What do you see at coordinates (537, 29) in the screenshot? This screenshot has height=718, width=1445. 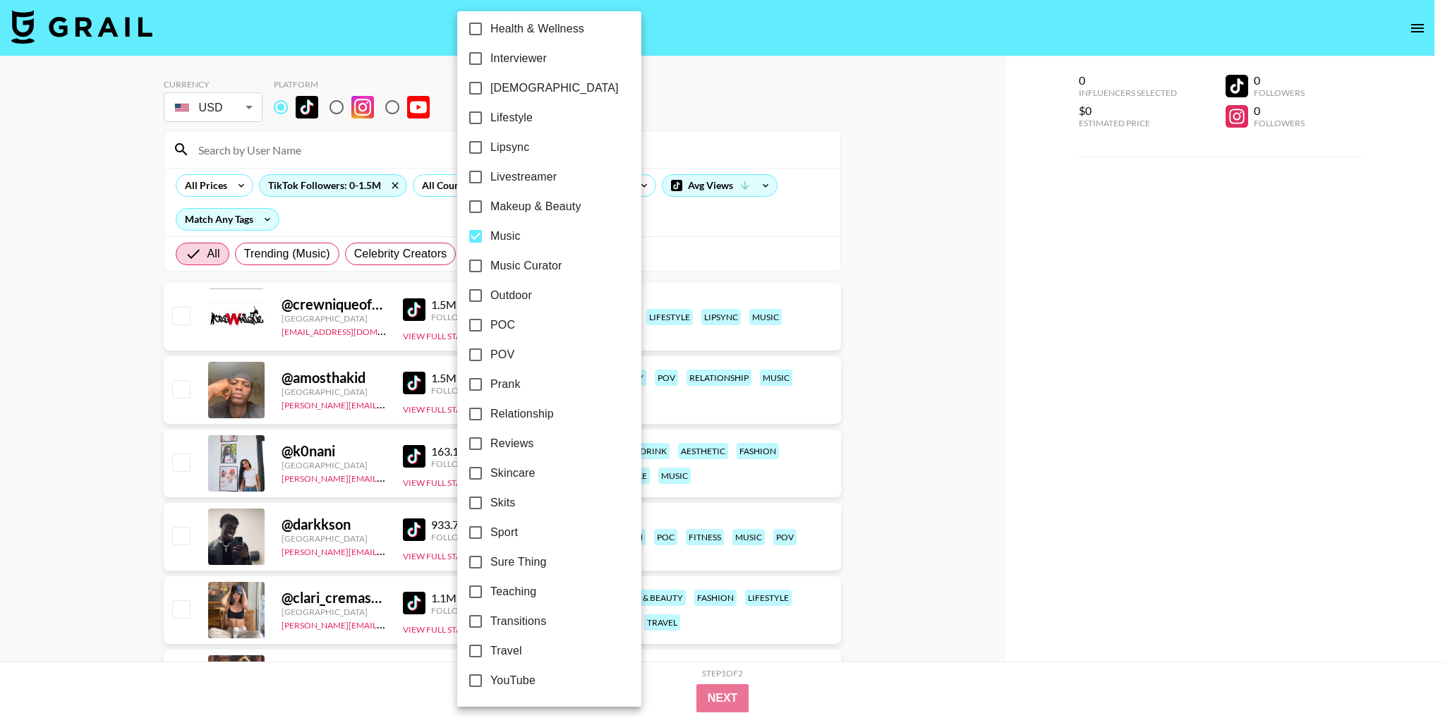 I see `span: Health & Wellness` at bounding box center [537, 29].